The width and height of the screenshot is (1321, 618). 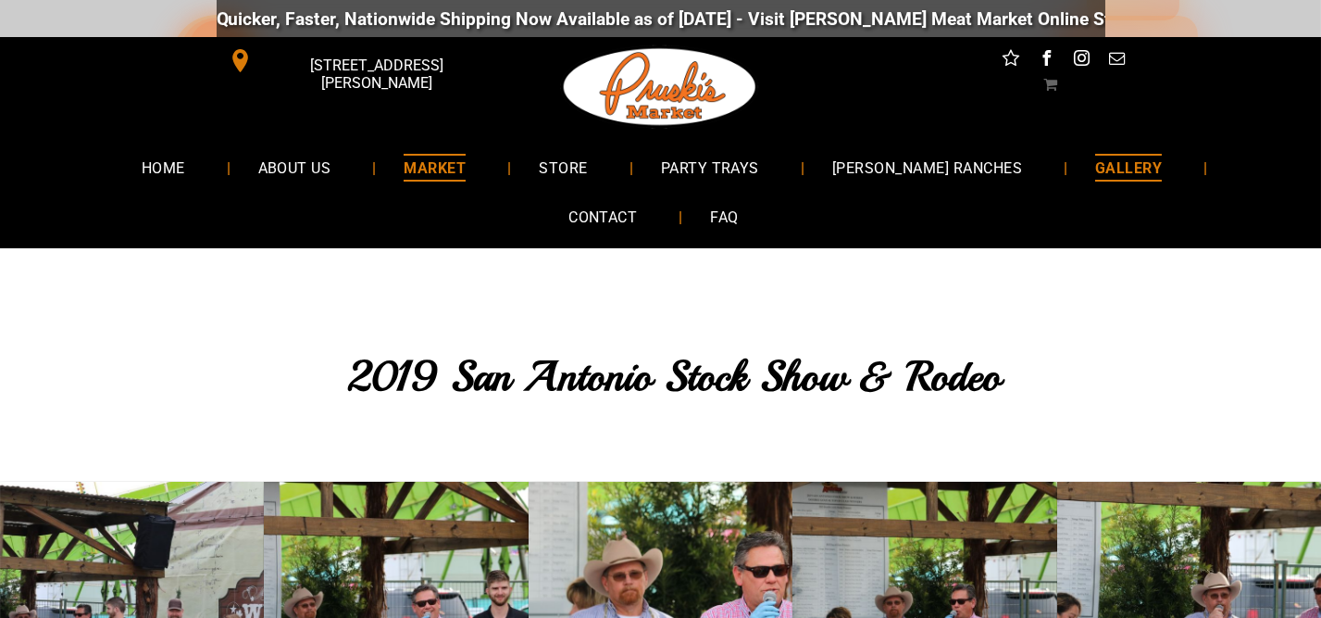 I want to click on a: PARTY TRAYS, so click(x=710, y=167).